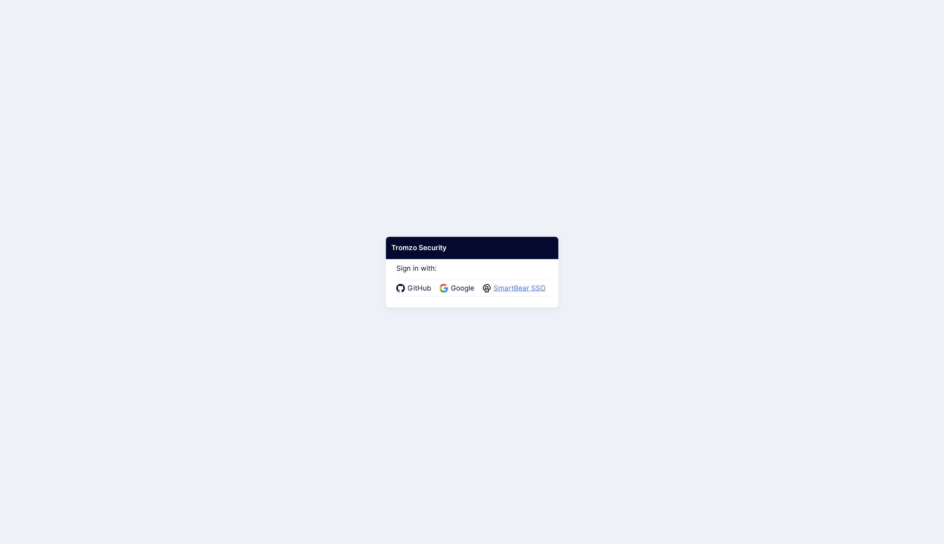 The image size is (944, 544). What do you see at coordinates (420, 288) in the screenshot?
I see `span: GitHub` at bounding box center [420, 288].